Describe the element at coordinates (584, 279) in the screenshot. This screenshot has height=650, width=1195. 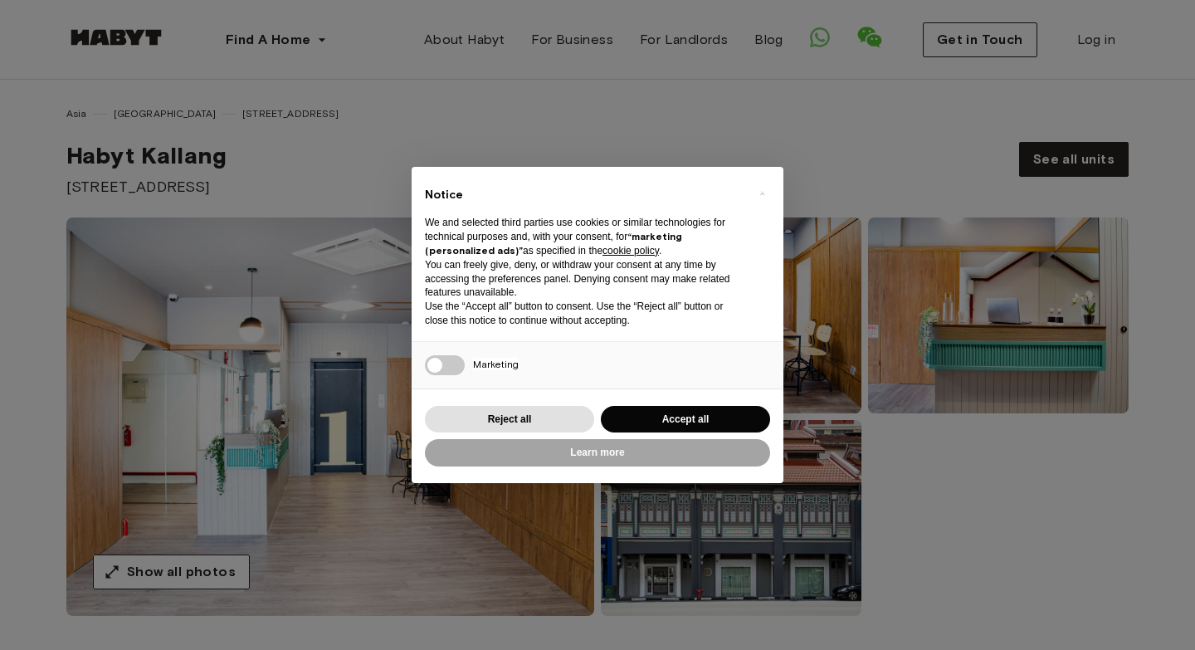
I see `p: You can freely give, deny, or withdraw your consent at any time by accessing the preferences pane...` at that location.